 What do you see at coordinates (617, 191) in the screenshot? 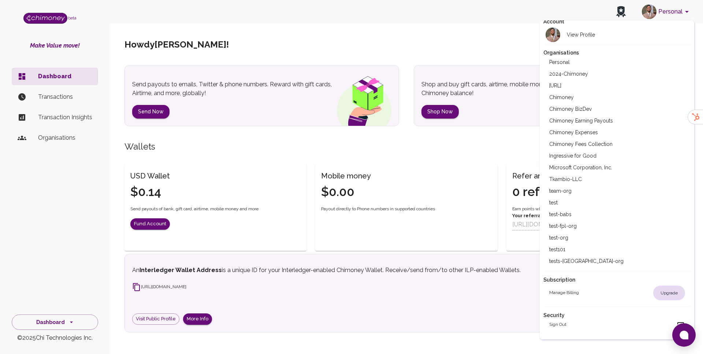
I see `li: team-org` at bounding box center [617, 191].